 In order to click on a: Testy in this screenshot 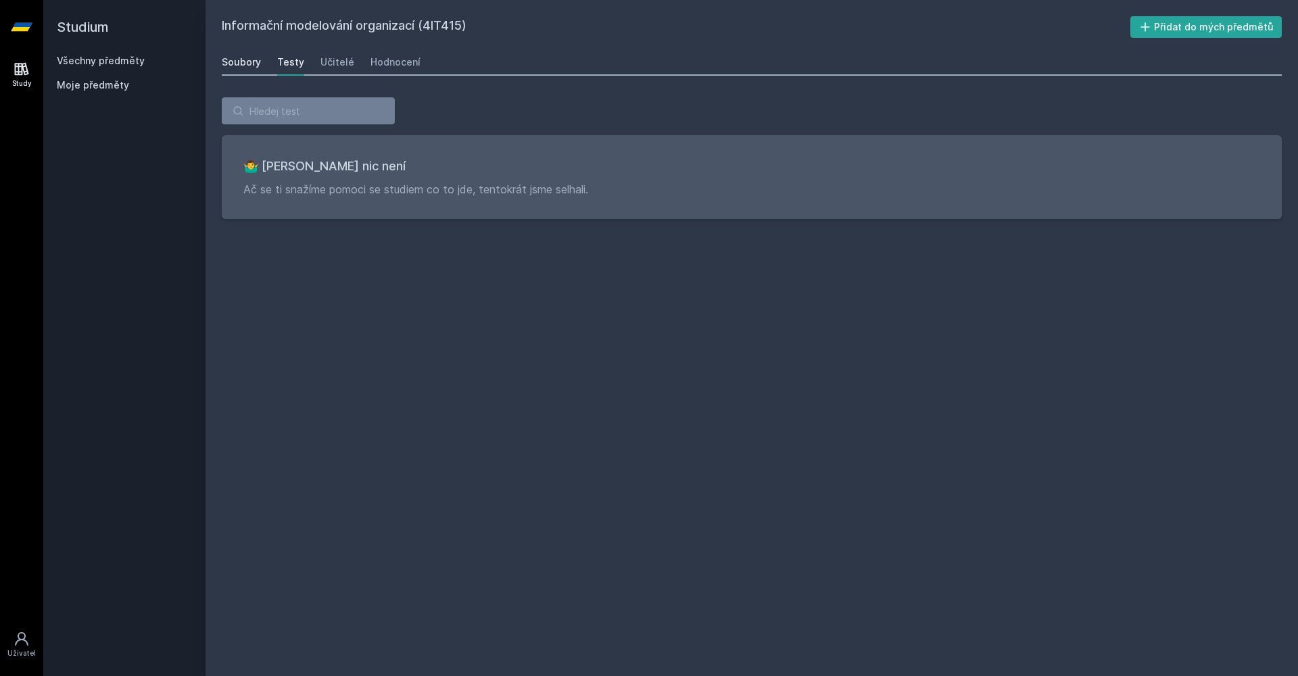, I will do `click(291, 62)`.